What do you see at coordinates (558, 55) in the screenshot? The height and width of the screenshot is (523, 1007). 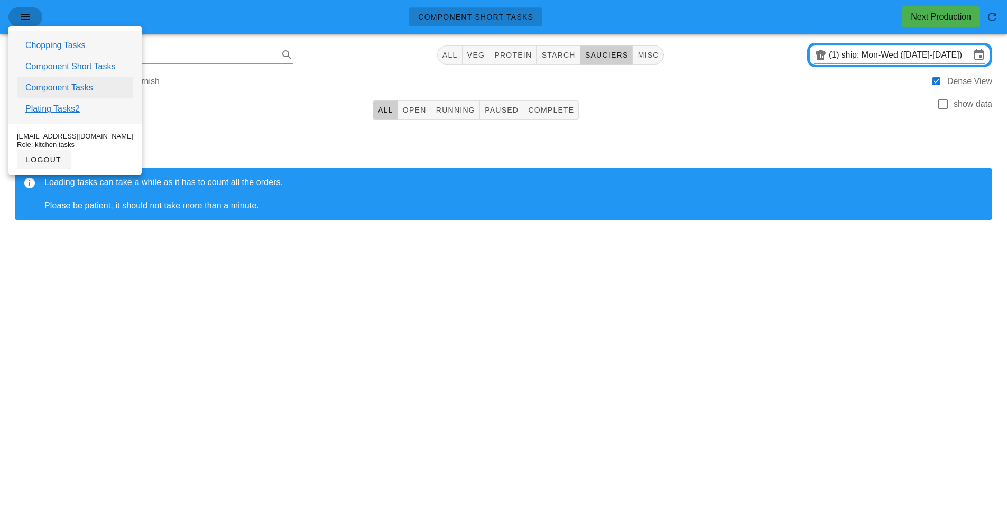 I see `button: starch` at bounding box center [558, 55].